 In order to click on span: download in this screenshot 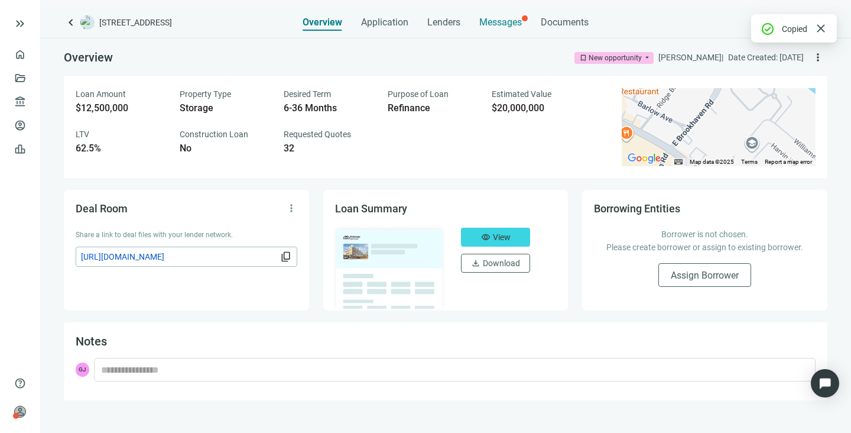, I will do `click(476, 263)`.